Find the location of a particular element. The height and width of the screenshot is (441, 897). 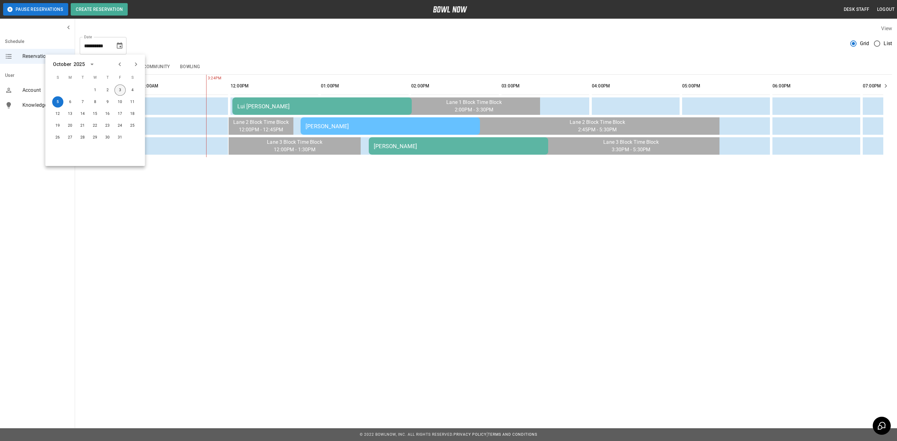

button: Oct 27, 2025 is located at coordinates (70, 138).